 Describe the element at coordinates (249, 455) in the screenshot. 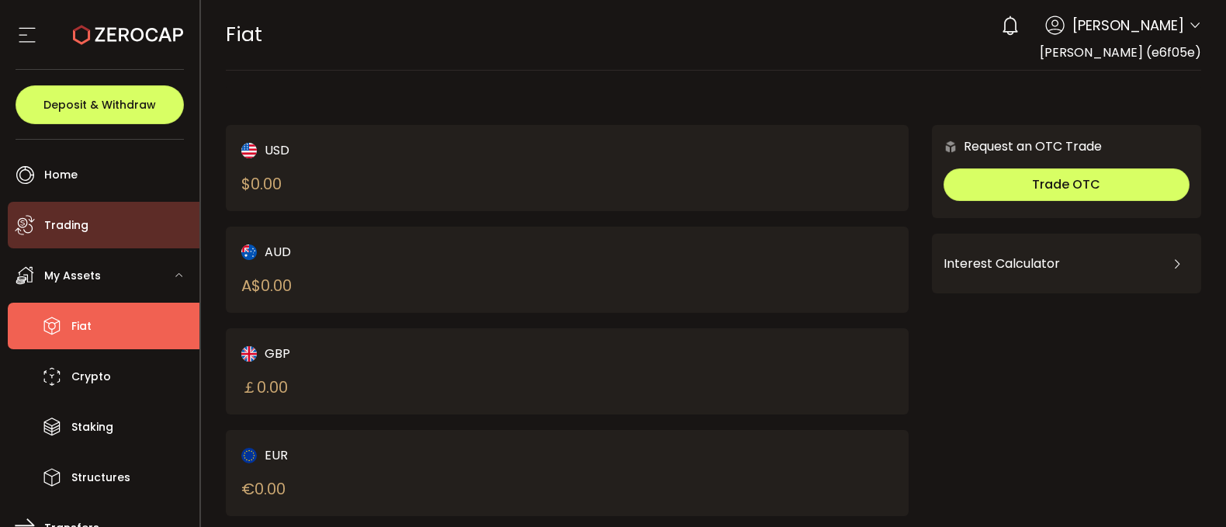

I see `img: eur_portfolio.svg` at that location.